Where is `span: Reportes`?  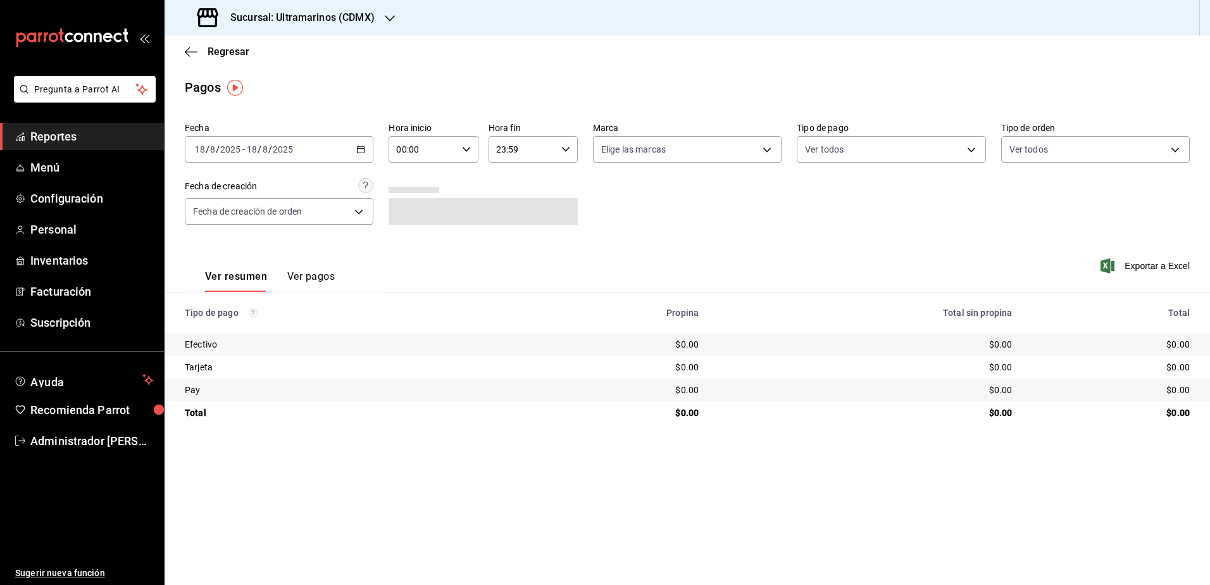
span: Reportes is located at coordinates (92, 136).